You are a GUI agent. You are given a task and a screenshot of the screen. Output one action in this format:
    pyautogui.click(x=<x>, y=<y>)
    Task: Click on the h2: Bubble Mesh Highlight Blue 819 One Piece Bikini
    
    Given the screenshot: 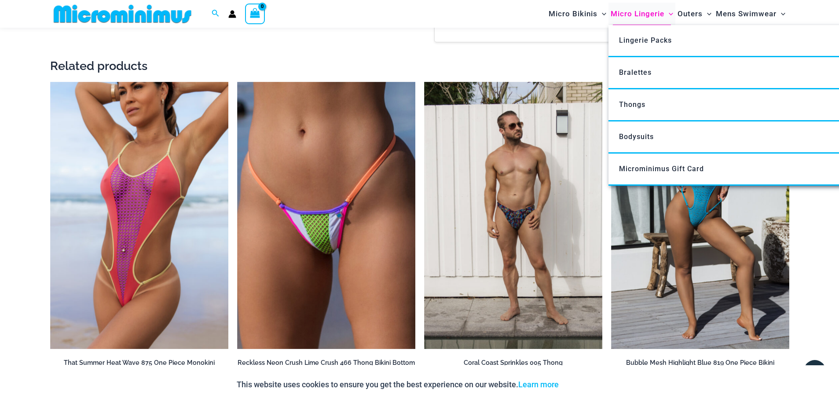 What is the action you would take?
    pyautogui.click(x=700, y=363)
    